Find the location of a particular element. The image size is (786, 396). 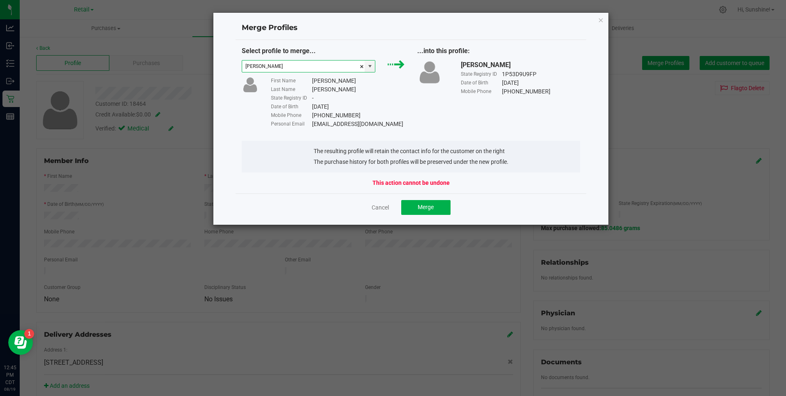

span: 1 is located at coordinates (5, 5).